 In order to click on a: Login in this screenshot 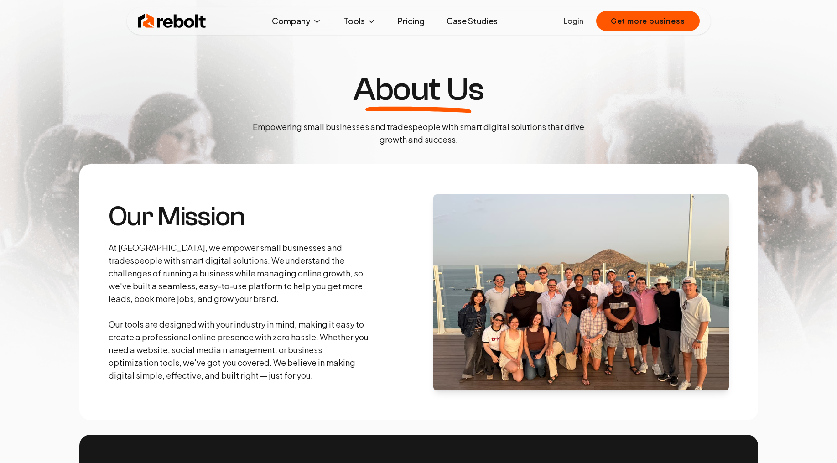, I will do `click(574, 21)`.